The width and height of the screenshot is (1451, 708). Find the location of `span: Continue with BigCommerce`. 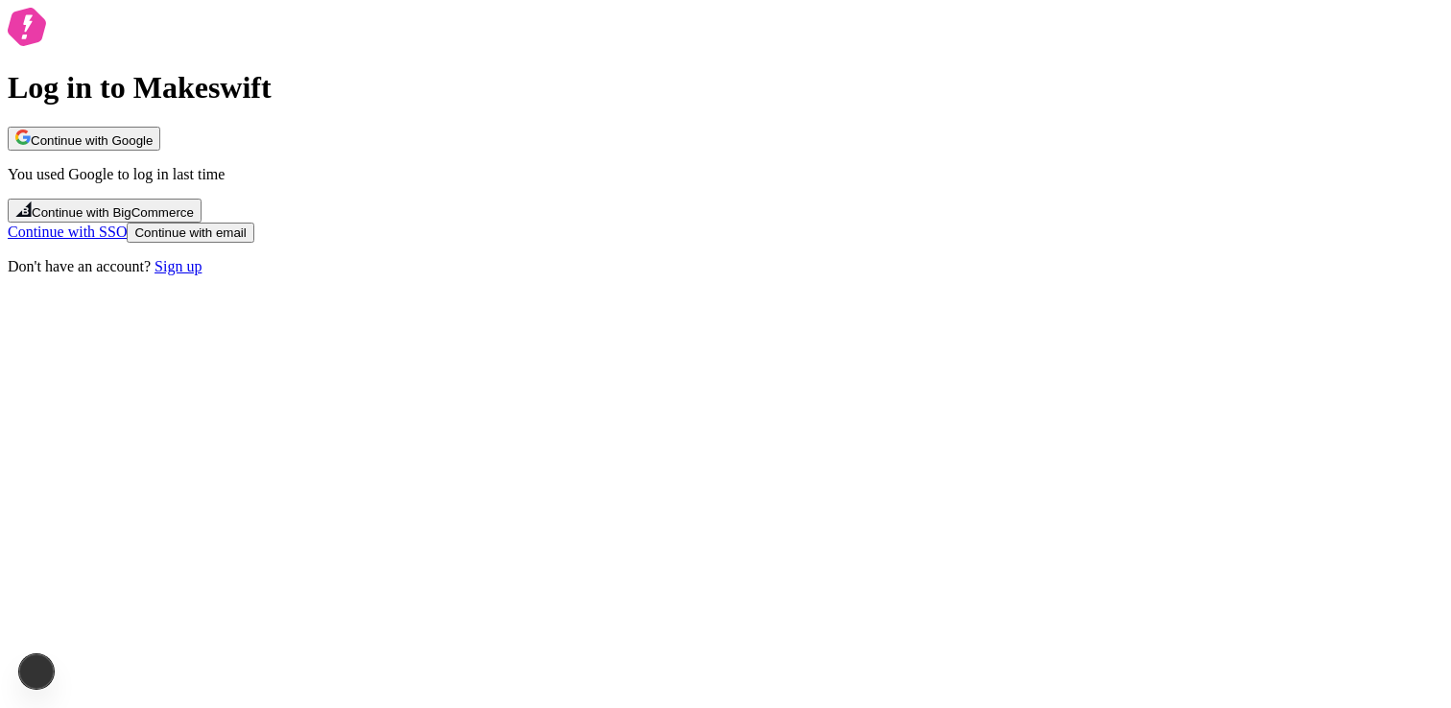

span: Continue with BigCommerce is located at coordinates (112, 212).